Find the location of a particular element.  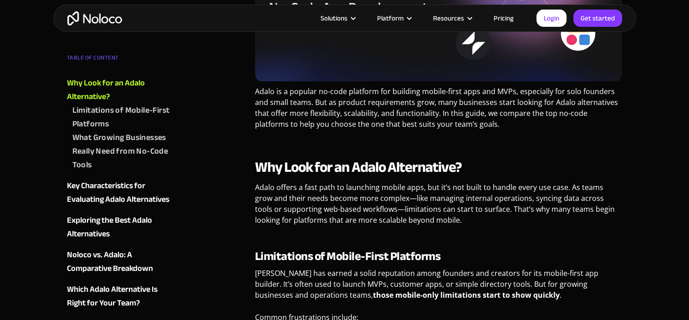

a: Key Characteristics for Evaluating Adalo Alternatives is located at coordinates (122, 193).